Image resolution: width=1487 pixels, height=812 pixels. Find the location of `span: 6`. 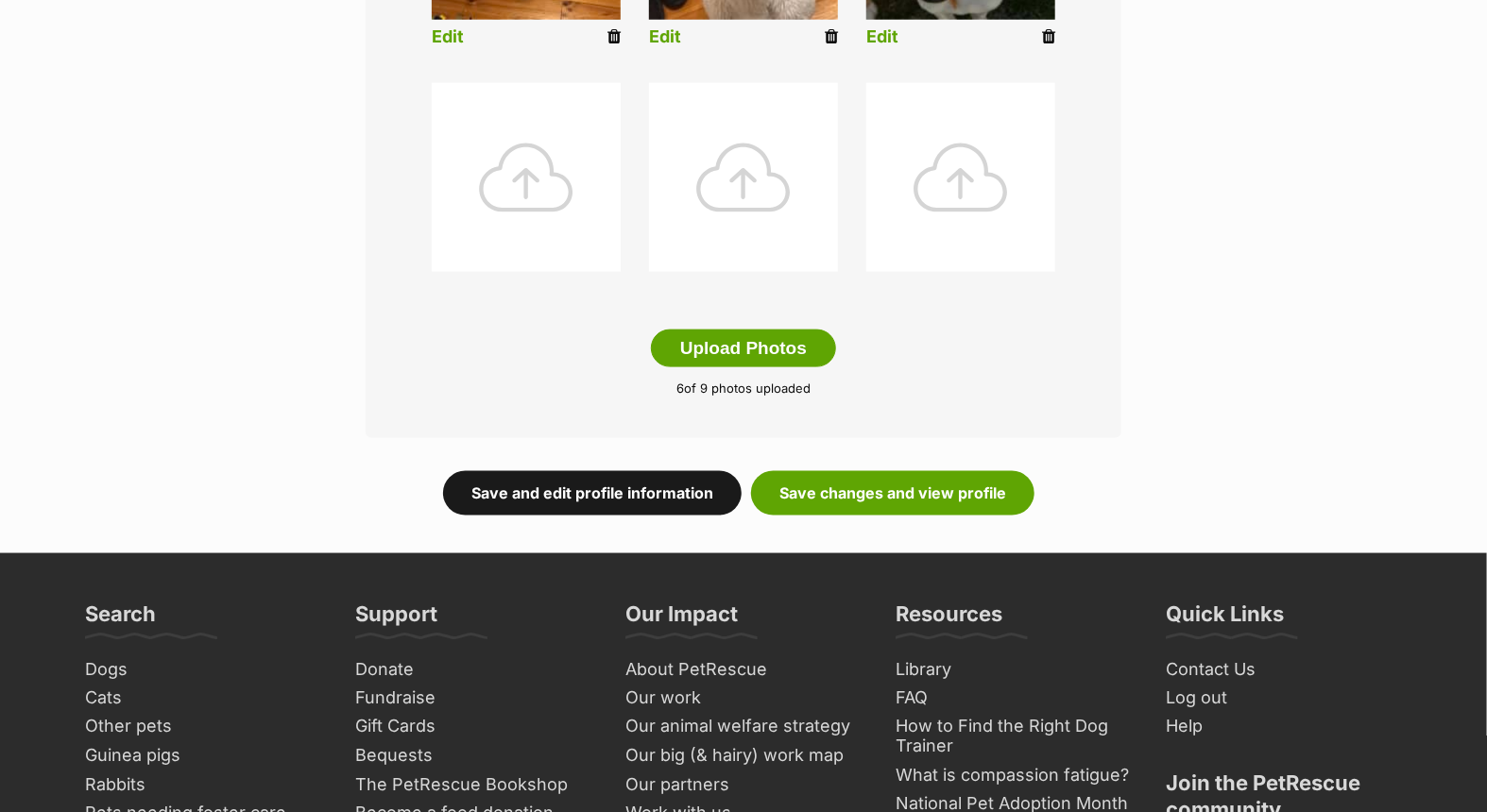

span: 6 is located at coordinates (680, 389).